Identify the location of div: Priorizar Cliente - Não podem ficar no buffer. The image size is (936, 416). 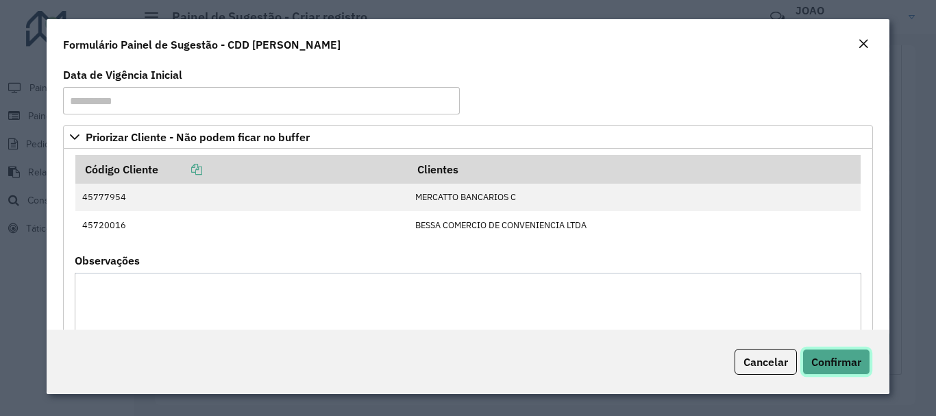
(467, 278).